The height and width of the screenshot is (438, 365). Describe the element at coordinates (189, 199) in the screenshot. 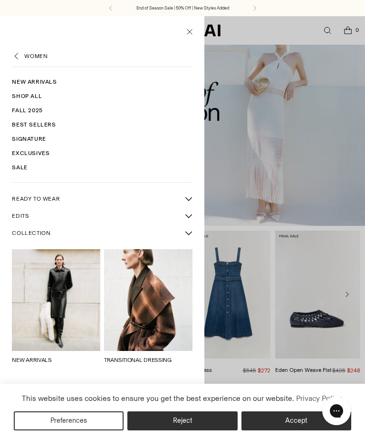

I see `button: More READY TO WEAR sub-items` at that location.